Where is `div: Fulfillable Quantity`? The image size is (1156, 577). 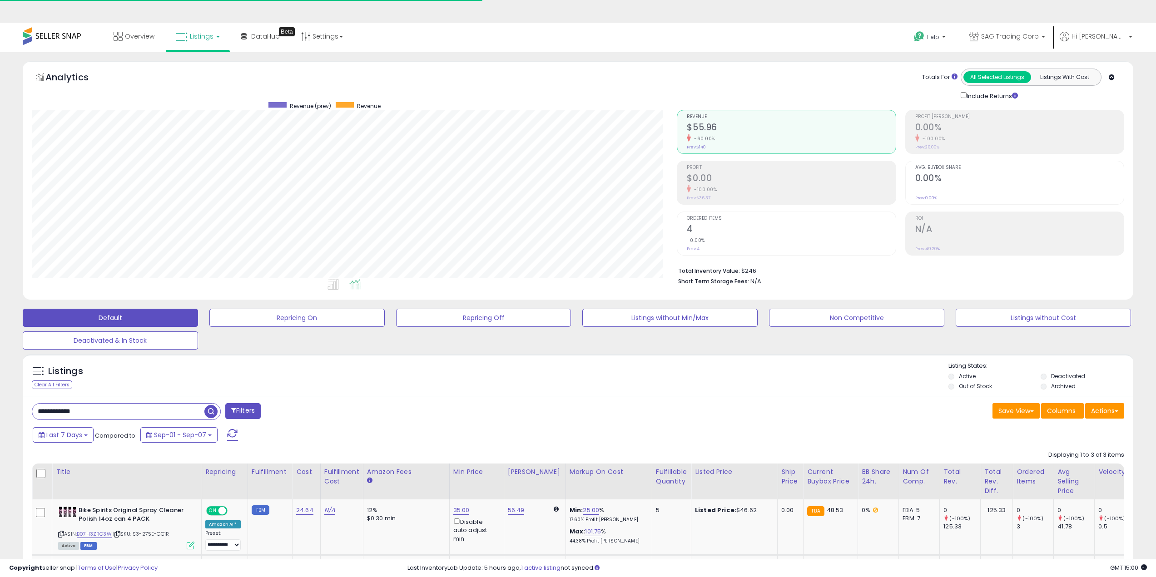
div: Fulfillable Quantity is located at coordinates (671, 477).